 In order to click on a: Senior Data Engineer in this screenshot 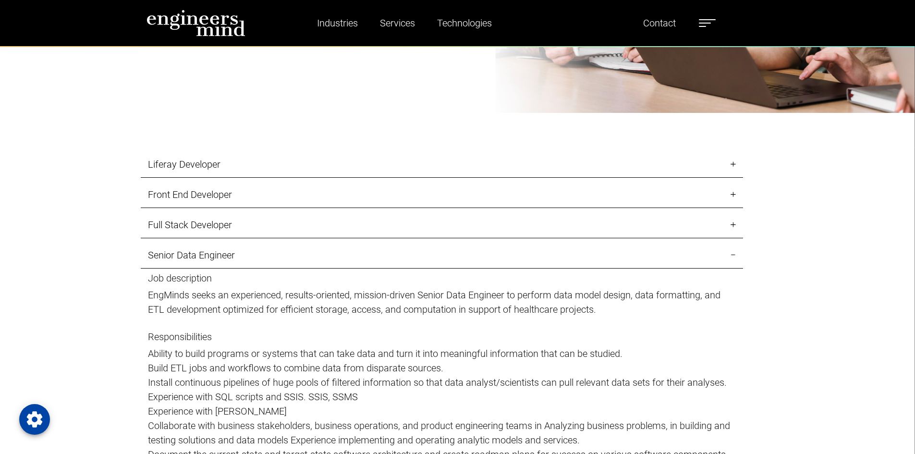, I will do `click(442, 255)`.